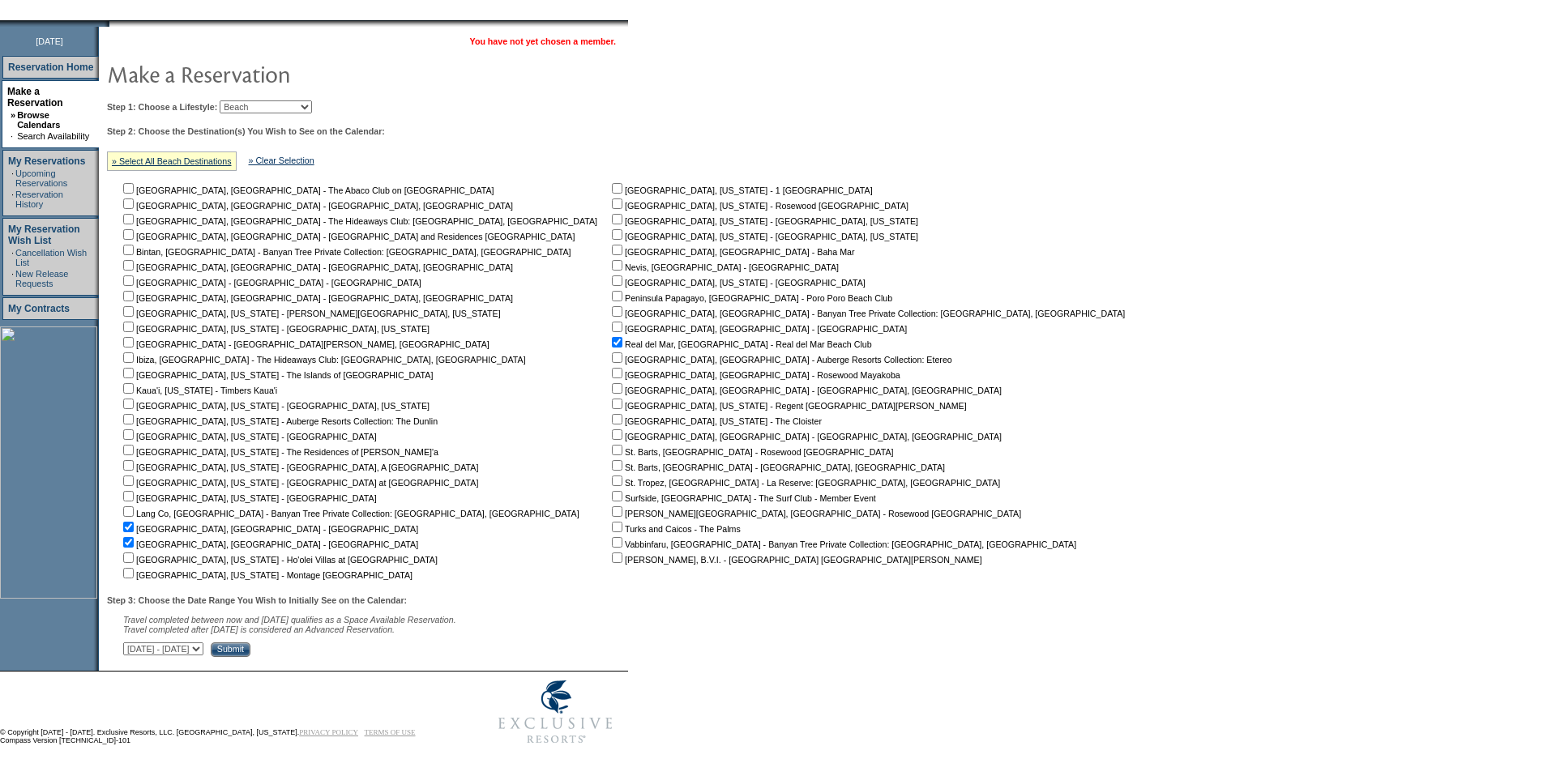 The image size is (1556, 776). What do you see at coordinates (230, 650) in the screenshot?
I see `input: Submit` at bounding box center [230, 650].